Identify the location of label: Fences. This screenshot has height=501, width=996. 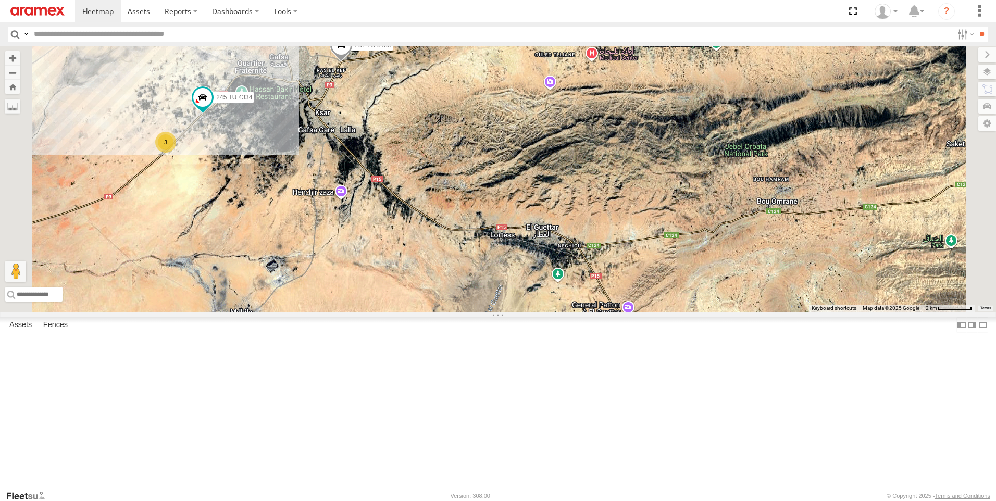
(55, 325).